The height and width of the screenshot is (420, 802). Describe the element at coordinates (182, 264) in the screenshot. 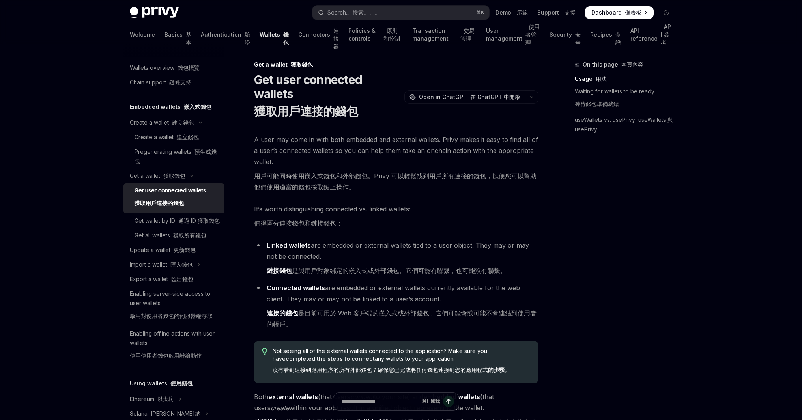

I see `font: 匯入錢包` at that location.